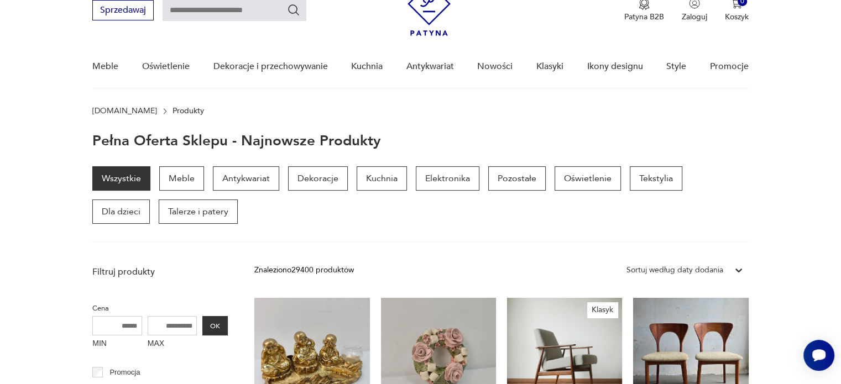 The image size is (841, 384). Describe the element at coordinates (737, 17) in the screenshot. I see `p: Koszyk` at that location.